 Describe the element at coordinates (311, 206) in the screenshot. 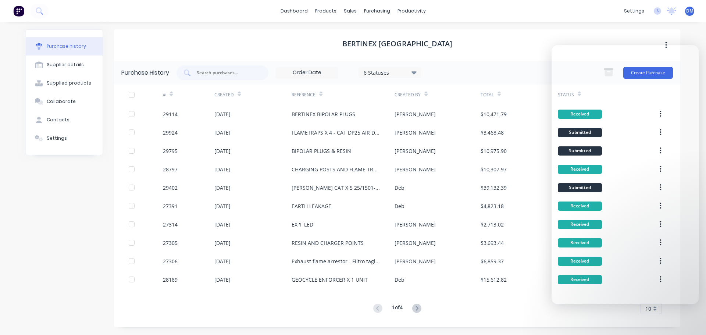

I see `div: EARTH LEAKAGE` at that location.